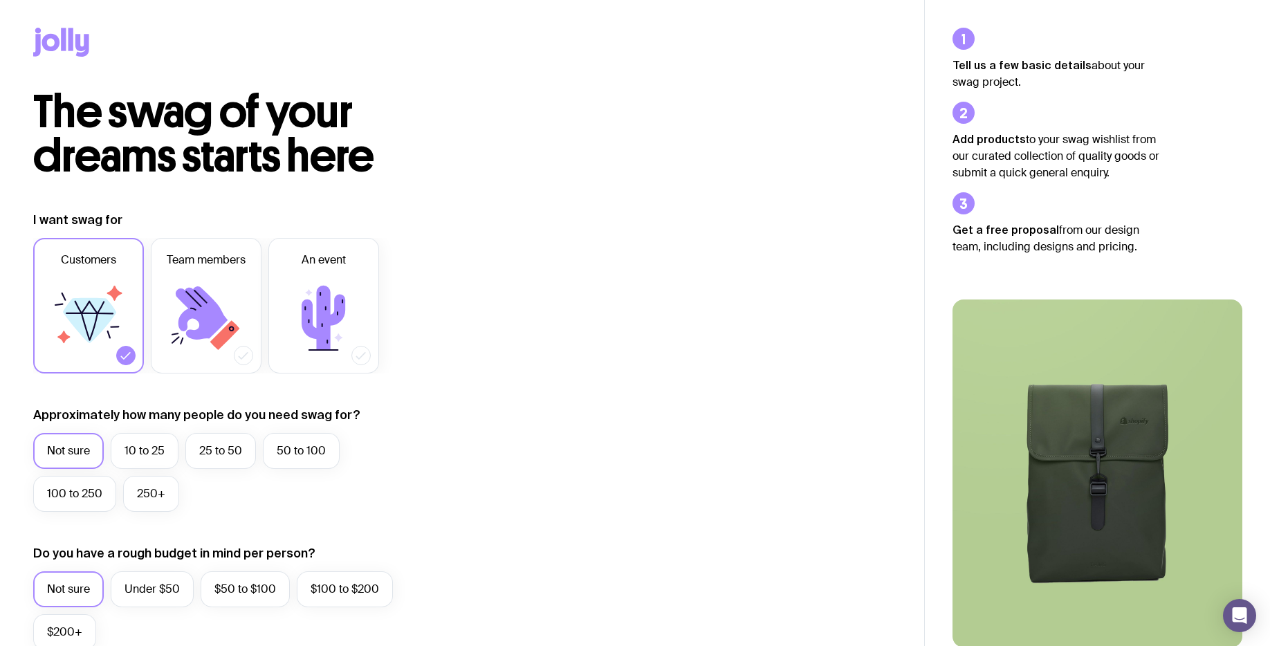 This screenshot has height=646, width=1270. Describe the element at coordinates (174, 553) in the screenshot. I see `label: Do you have a rough budget in mind per person?` at that location.